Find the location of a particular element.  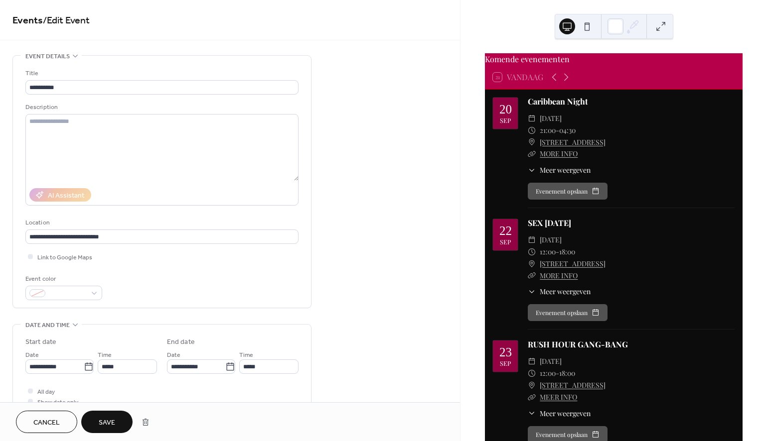

span: Show date only is located at coordinates (58, 403).